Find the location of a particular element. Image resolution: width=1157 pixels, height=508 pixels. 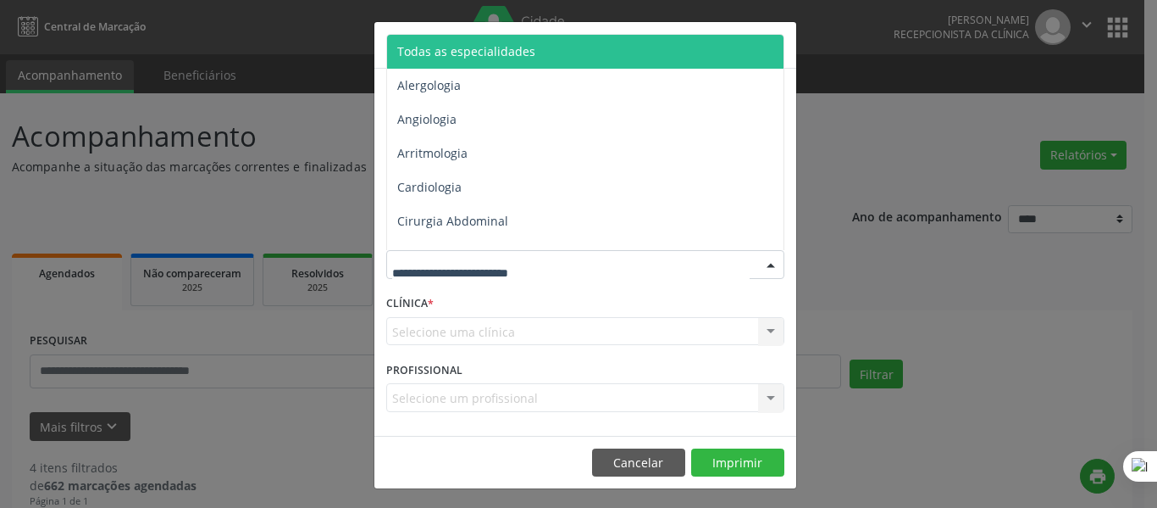

span: Todas as especialidades is located at coordinates (466, 51).